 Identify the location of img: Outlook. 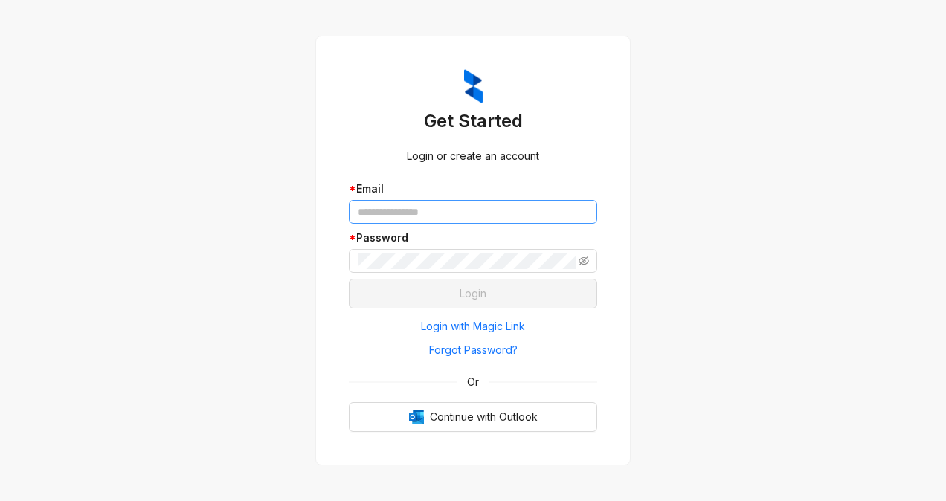
(416, 417).